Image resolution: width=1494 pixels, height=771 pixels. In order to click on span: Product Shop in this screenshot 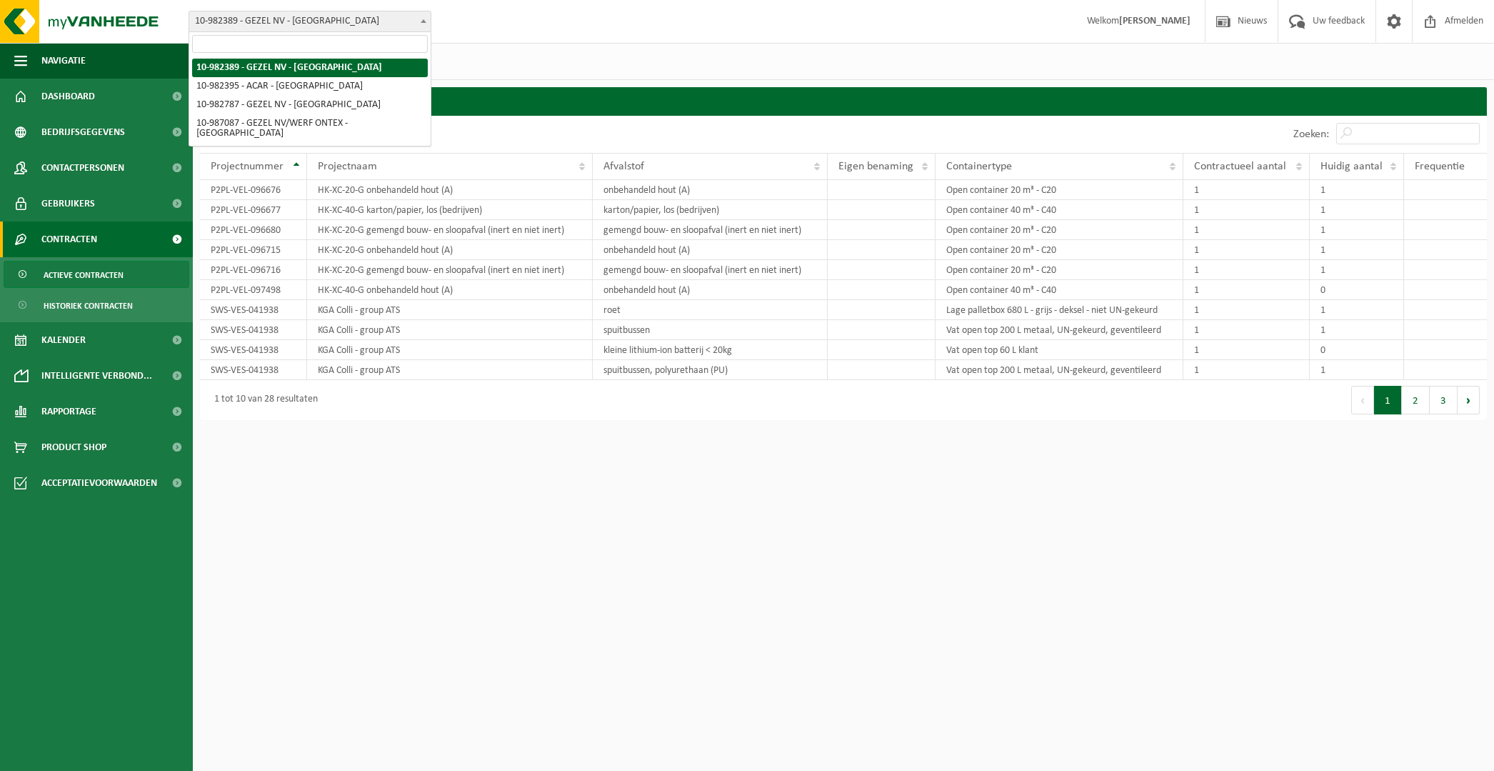, I will do `click(74, 447)`.